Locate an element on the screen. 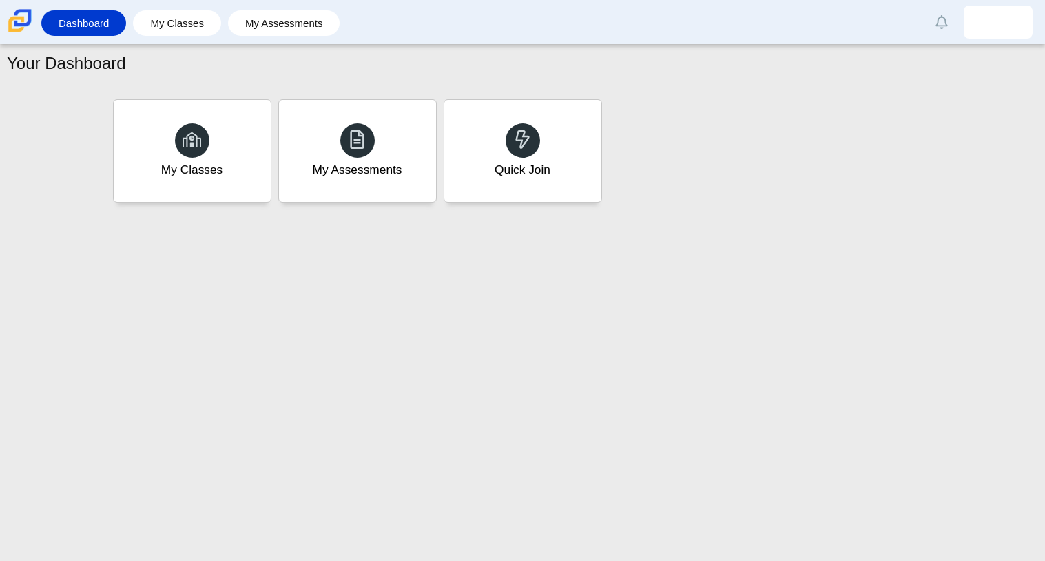 The height and width of the screenshot is (561, 1045). a: juan.ramirez.jmEFNv is located at coordinates (998, 22).